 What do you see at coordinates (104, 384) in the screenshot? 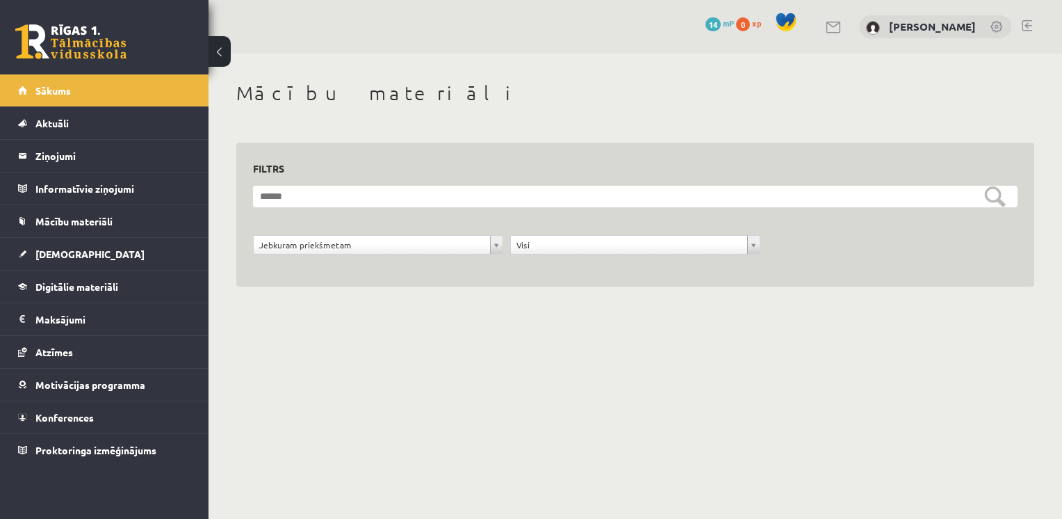
I see `a: Motivācijas programma` at bounding box center [104, 384].